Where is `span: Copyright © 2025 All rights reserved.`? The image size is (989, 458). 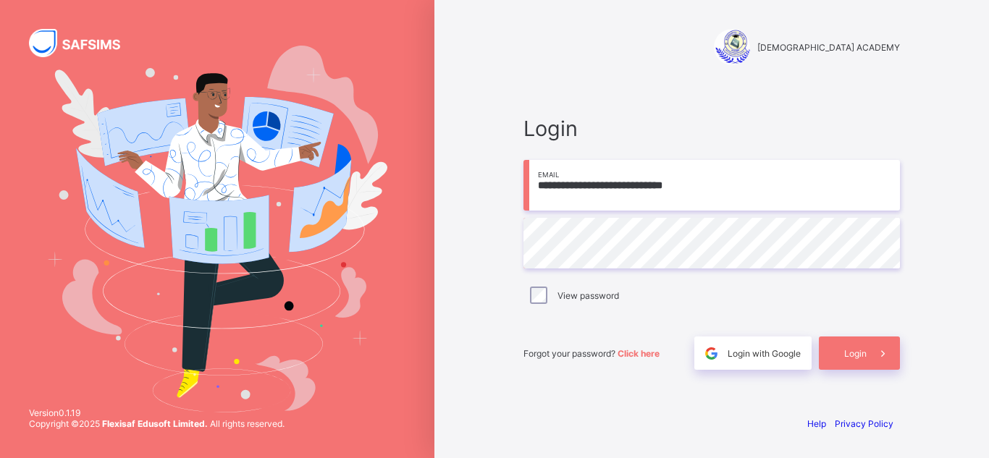 span: Copyright © 2025 All rights reserved. is located at coordinates (156, 423).